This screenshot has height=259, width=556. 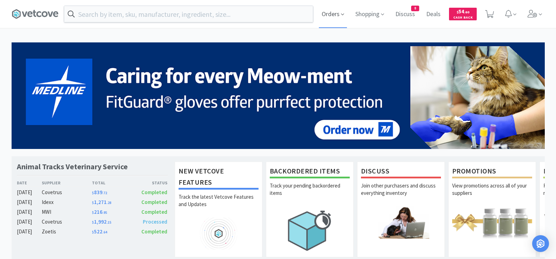 What do you see at coordinates (67, 183) in the screenshot?
I see `div: Supplier` at bounding box center [67, 183].